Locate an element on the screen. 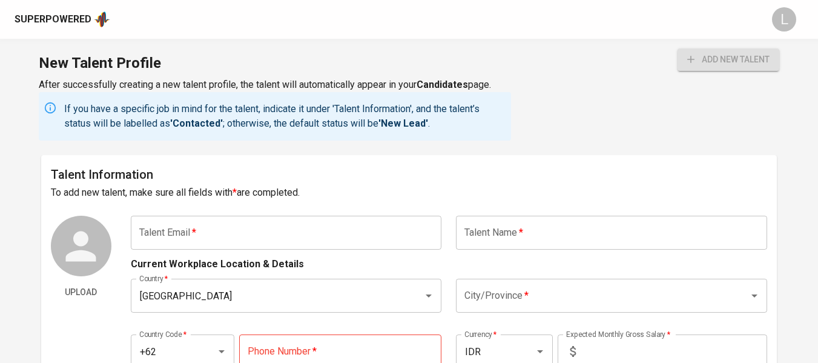 The image size is (818, 363). div: Superpowered is located at coordinates (53, 19).